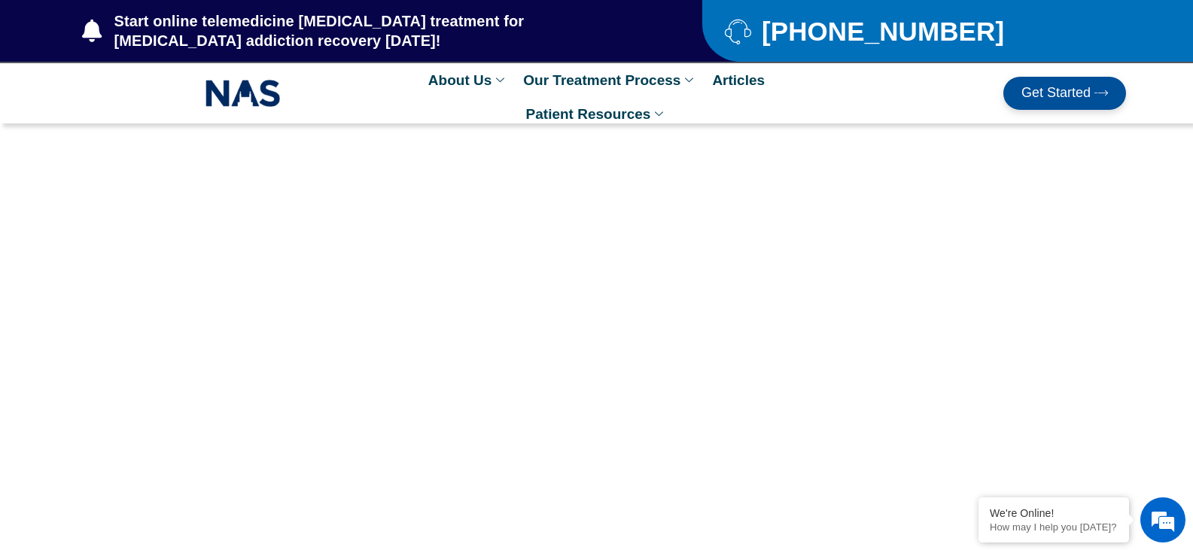  What do you see at coordinates (1064, 93) in the screenshot?
I see `a: Get Started` at bounding box center [1064, 93].